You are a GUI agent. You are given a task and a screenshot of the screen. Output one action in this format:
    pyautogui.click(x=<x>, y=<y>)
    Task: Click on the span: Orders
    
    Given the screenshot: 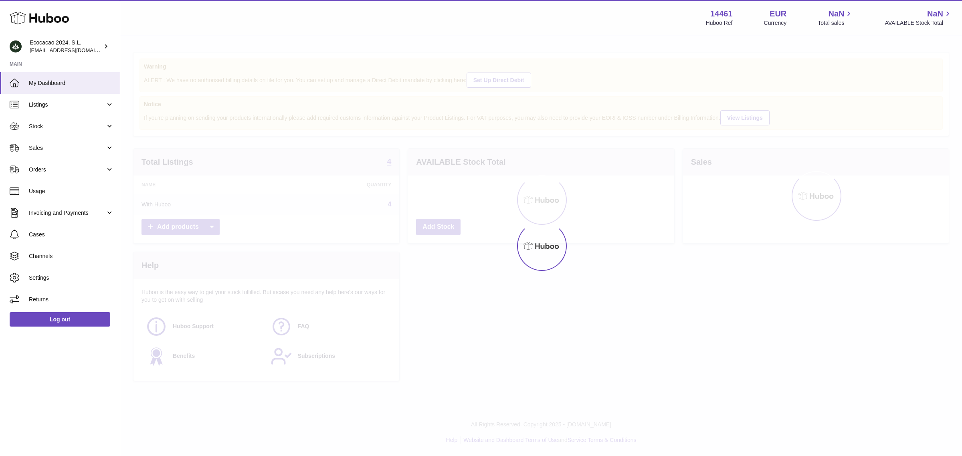 What is the action you would take?
    pyautogui.click(x=67, y=170)
    